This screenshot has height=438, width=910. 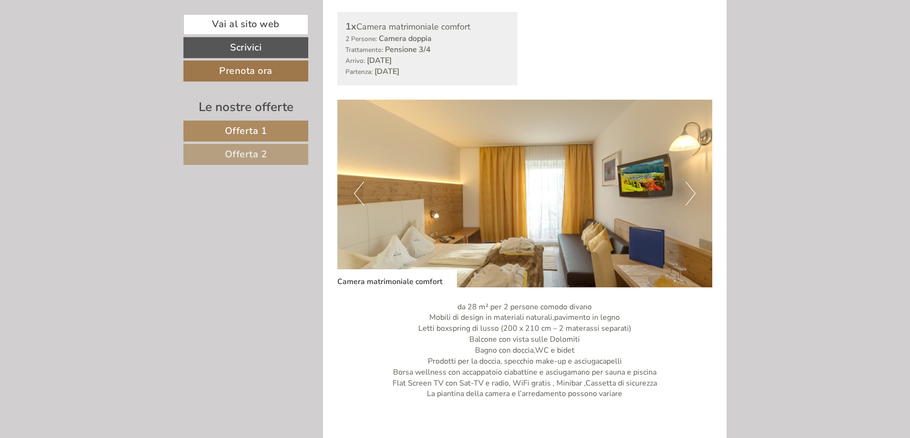 I want to click on b: Pensione 3/4, so click(x=408, y=50).